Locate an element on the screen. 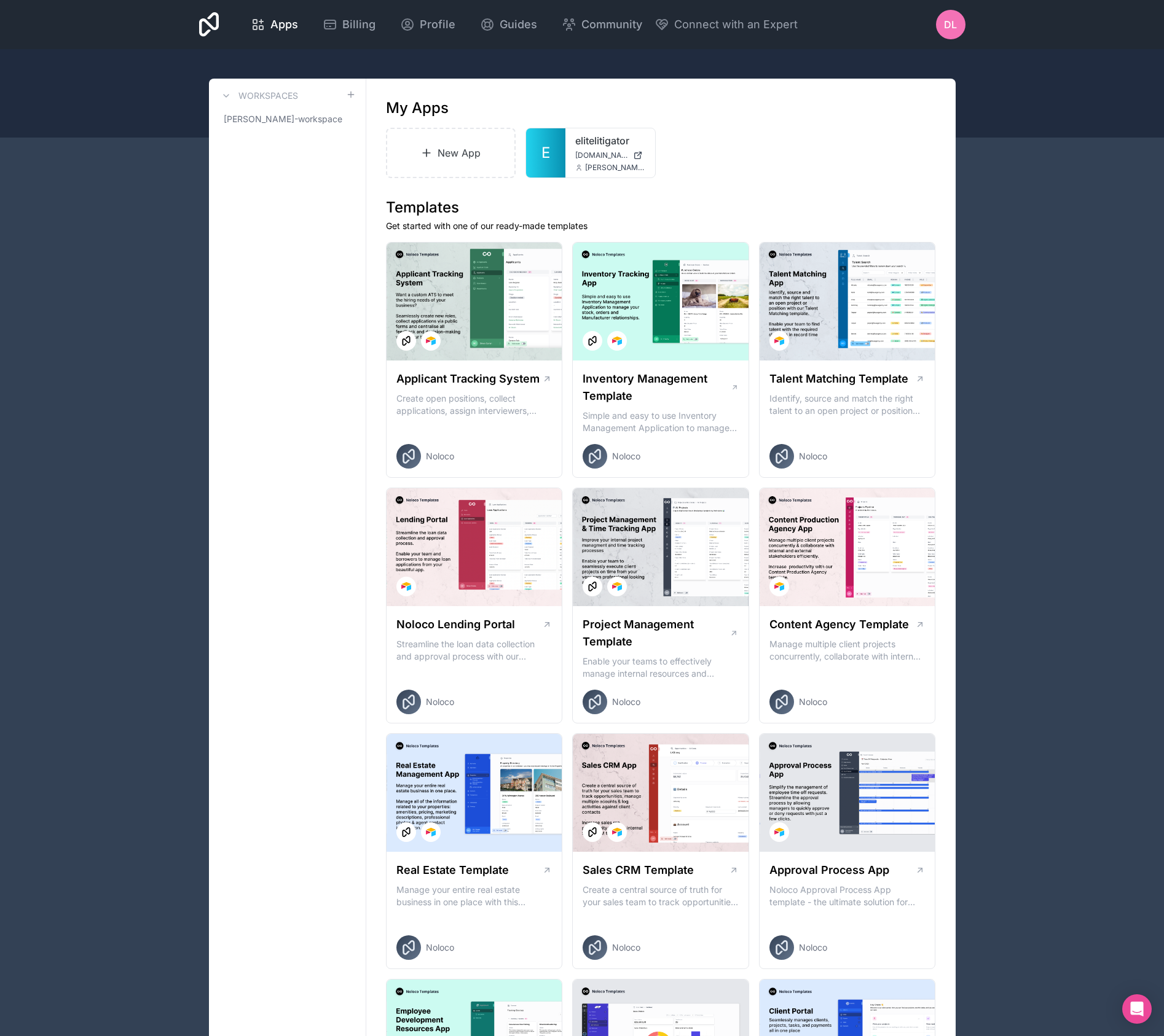 This screenshot has height=1036, width=1164. span: Profile is located at coordinates (437, 24).